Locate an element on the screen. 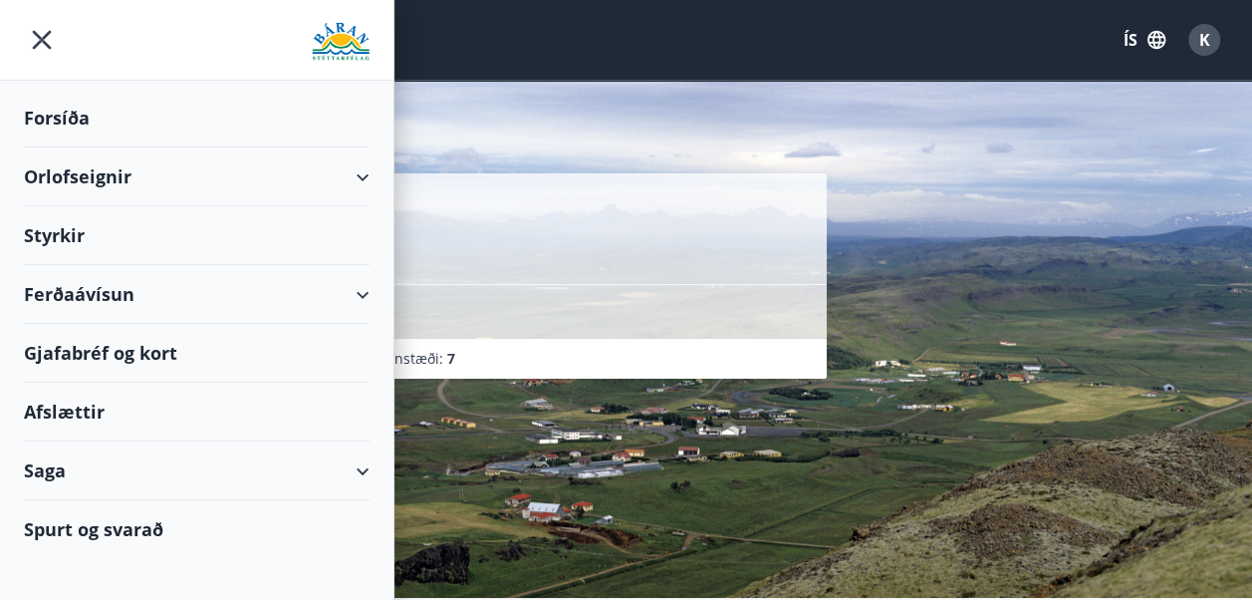 This screenshot has height=600, width=1252. div: Ferðaávísun is located at coordinates (196, 294).